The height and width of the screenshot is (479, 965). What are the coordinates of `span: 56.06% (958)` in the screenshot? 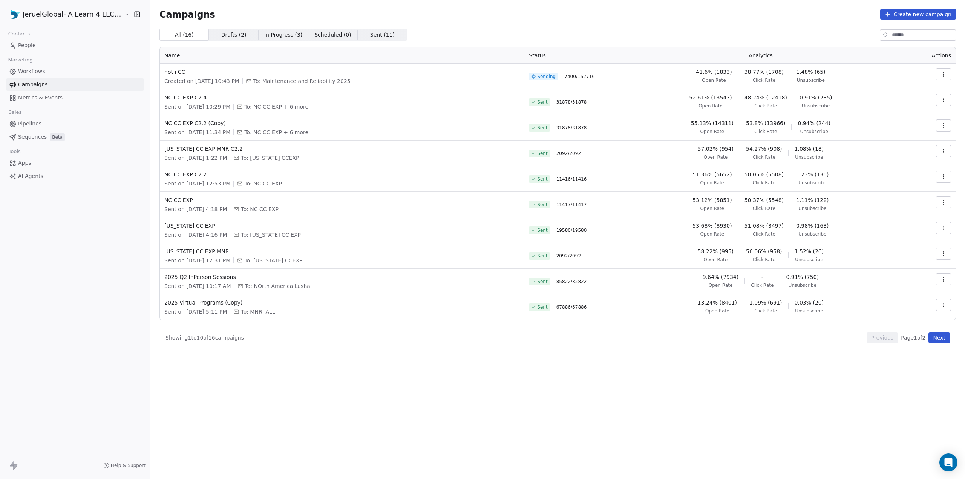 It's located at (764, 251).